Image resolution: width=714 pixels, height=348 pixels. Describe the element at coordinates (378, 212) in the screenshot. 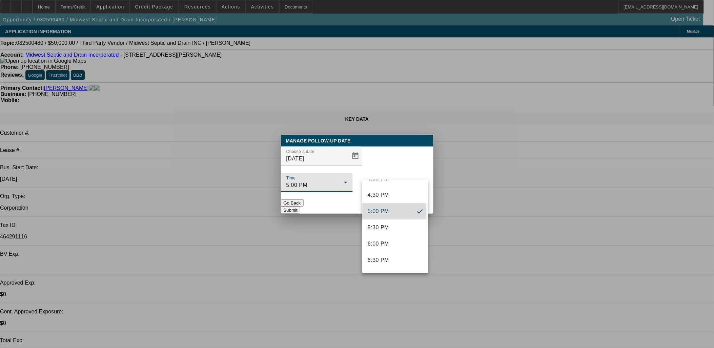

I see `span: 5:00 PM` at that location.